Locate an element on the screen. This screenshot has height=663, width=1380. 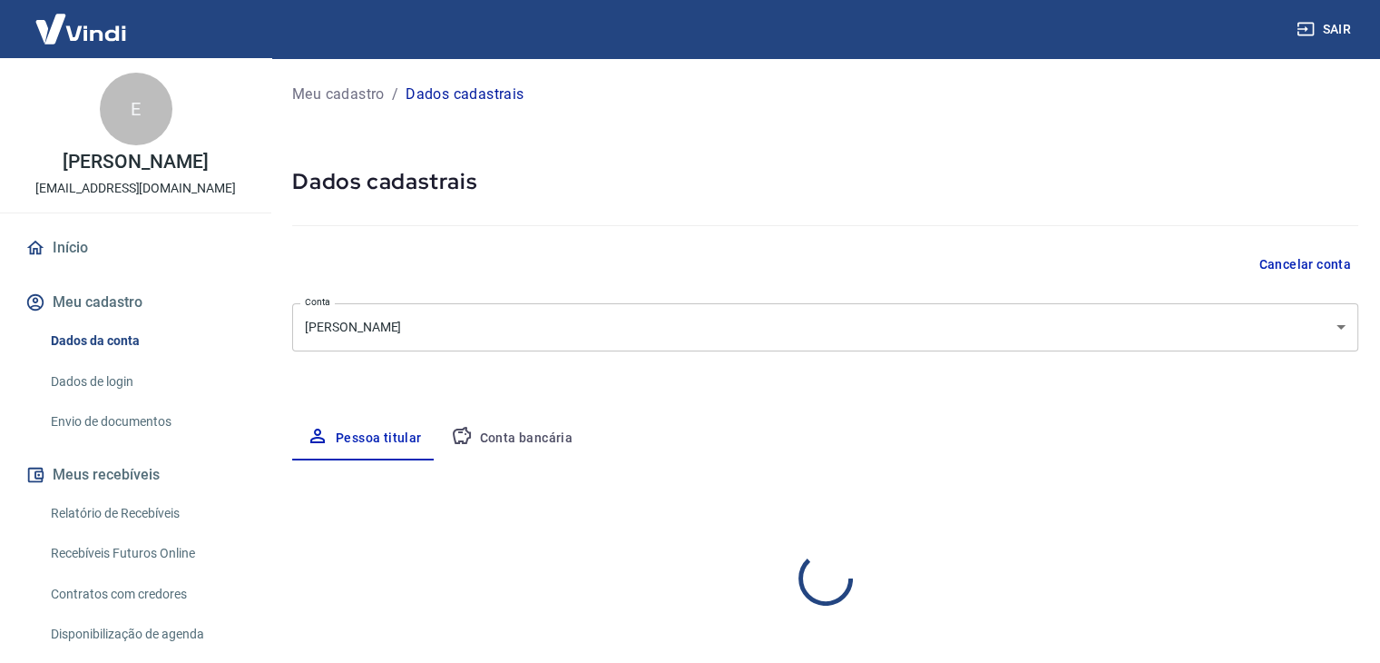
a: Recebíveis Futuros Online is located at coordinates (146, 553).